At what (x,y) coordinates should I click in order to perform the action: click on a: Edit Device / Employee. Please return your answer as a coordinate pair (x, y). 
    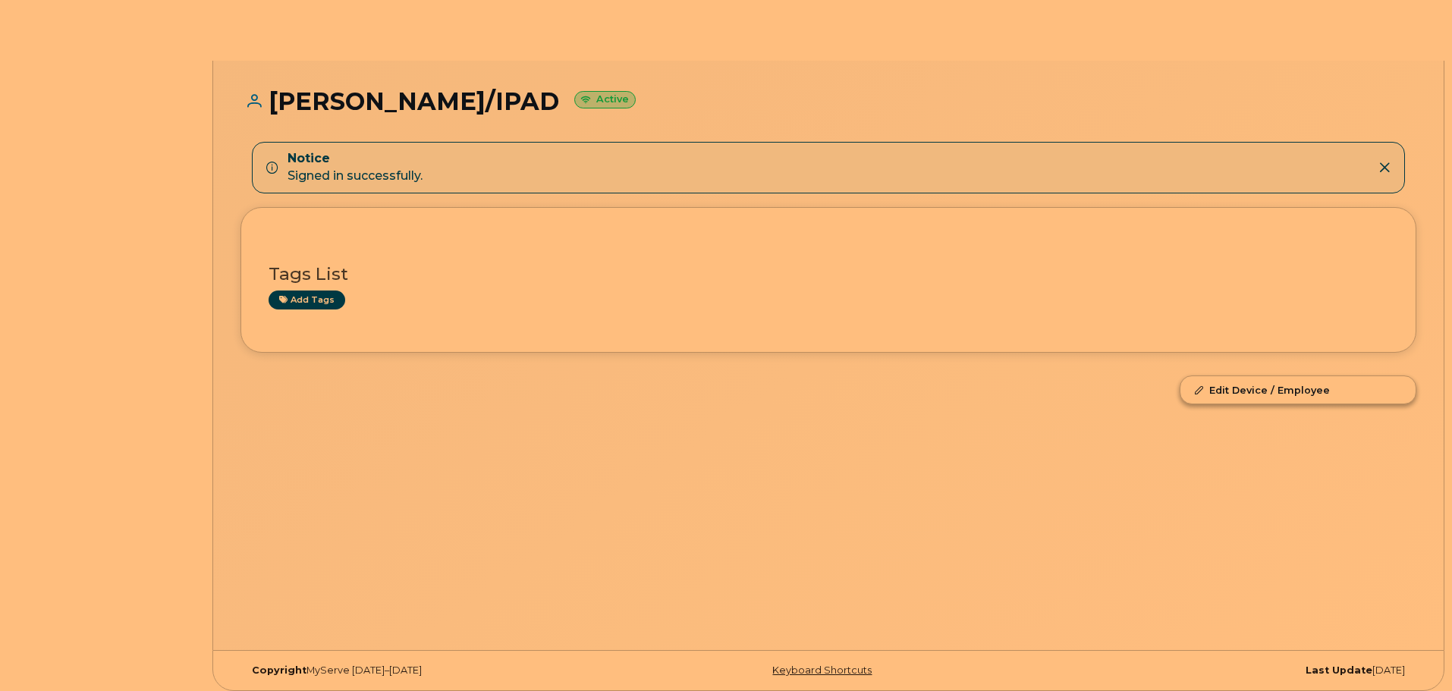
    Looking at the image, I should click on (1298, 390).